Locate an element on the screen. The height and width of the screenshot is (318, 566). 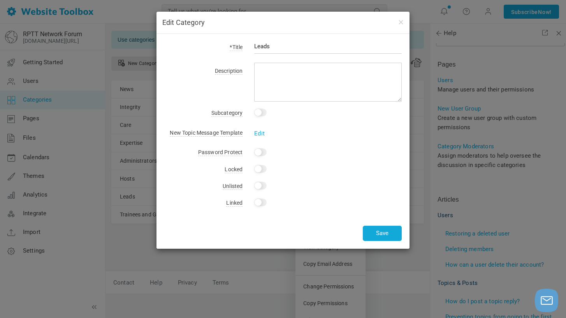
span: Password Protect is located at coordinates (220, 152).